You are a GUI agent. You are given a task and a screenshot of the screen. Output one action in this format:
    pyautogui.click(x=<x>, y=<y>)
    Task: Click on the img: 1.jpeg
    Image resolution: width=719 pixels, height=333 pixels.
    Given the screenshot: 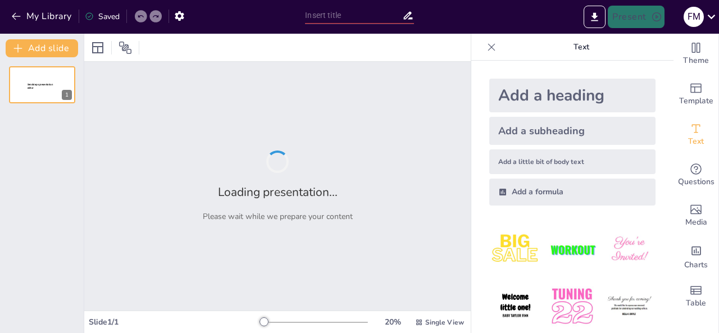 What is the action you would take?
    pyautogui.click(x=515, y=249)
    